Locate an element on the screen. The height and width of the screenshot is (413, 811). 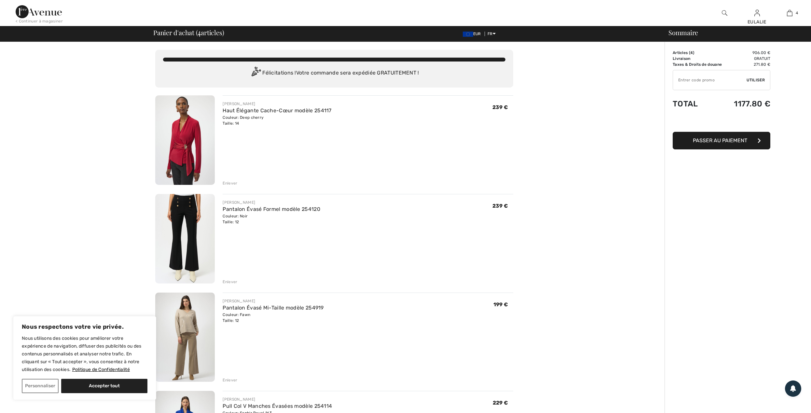
button: Personnaliser is located at coordinates (40, 386).